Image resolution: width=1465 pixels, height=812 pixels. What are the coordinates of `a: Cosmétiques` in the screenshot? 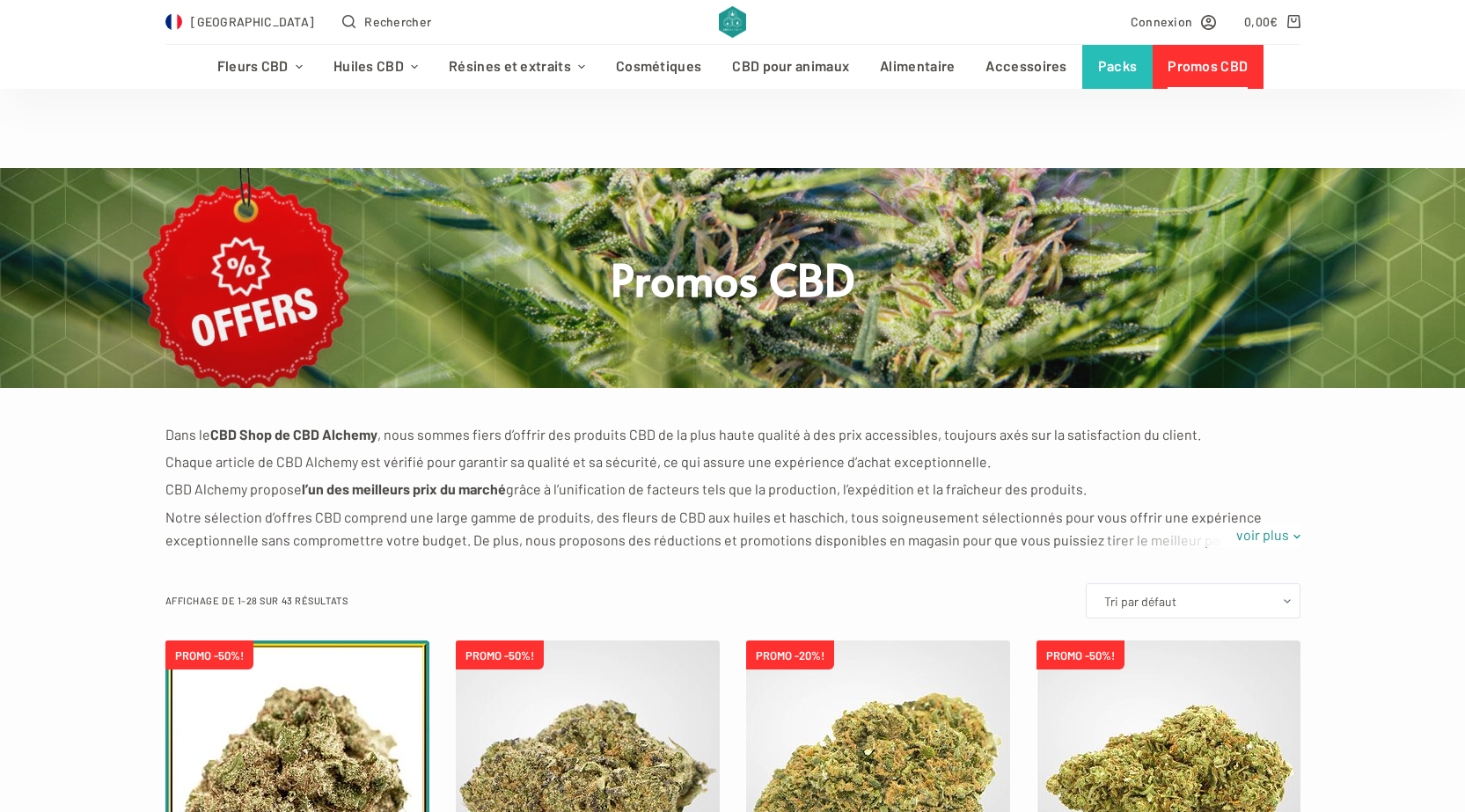 It's located at (659, 67).